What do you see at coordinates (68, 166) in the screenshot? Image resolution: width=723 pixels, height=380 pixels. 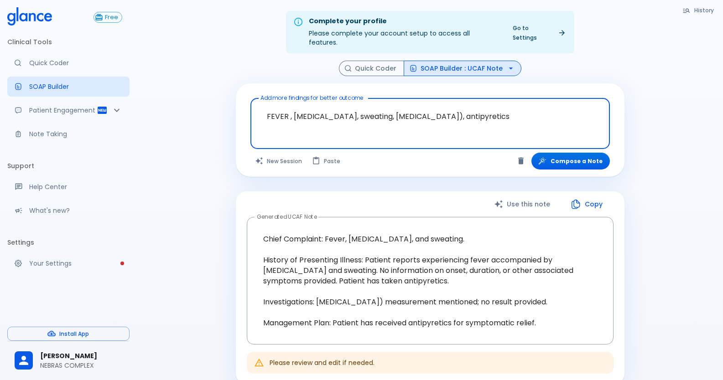 I see `li: Support` at bounding box center [68, 166].